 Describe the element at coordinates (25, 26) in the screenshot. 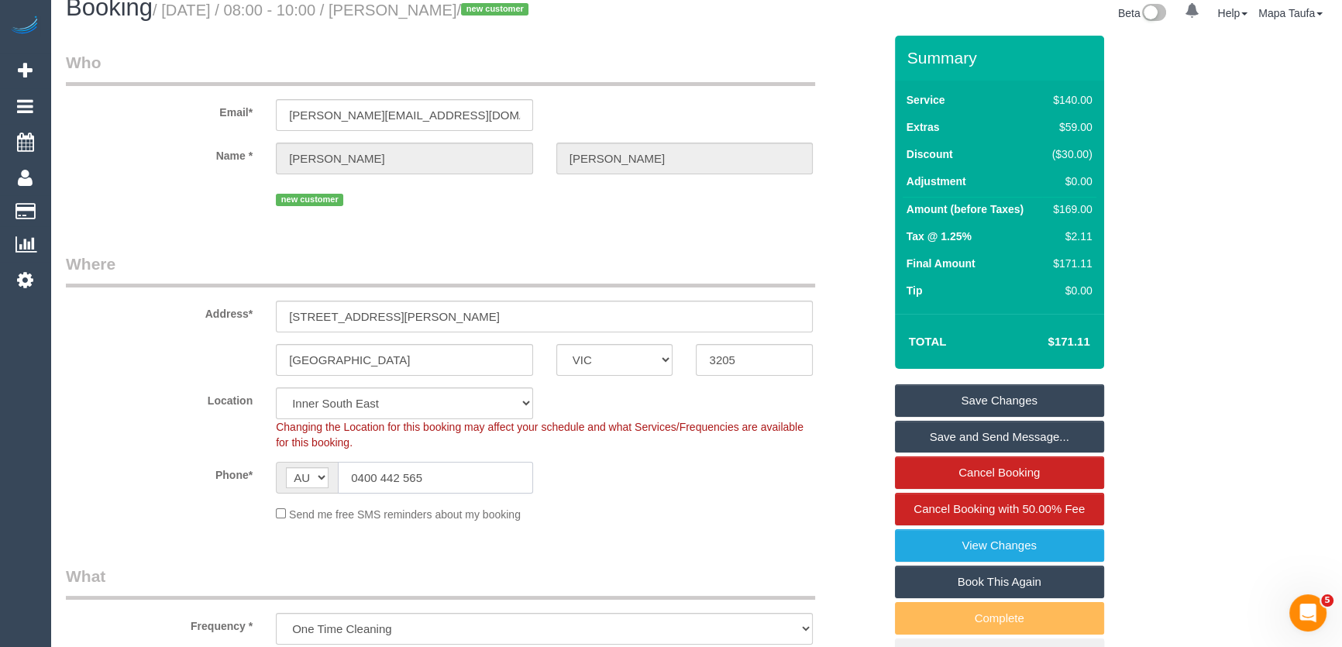

I see `a: Automaid Logo` at that location.